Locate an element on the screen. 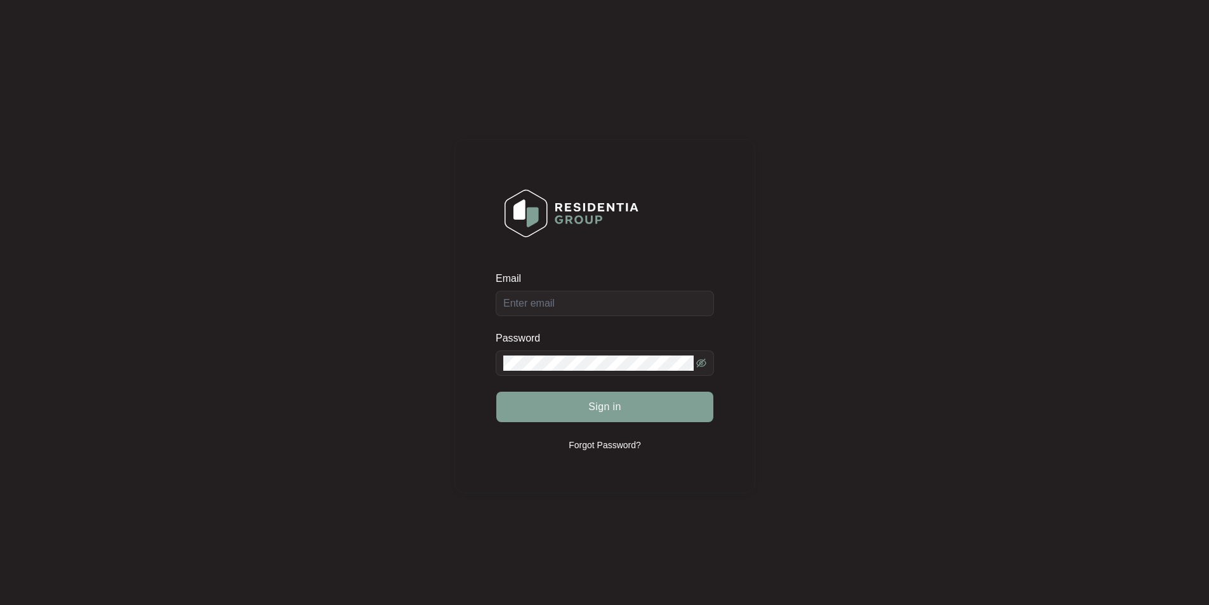  label: Email is located at coordinates (513, 279).